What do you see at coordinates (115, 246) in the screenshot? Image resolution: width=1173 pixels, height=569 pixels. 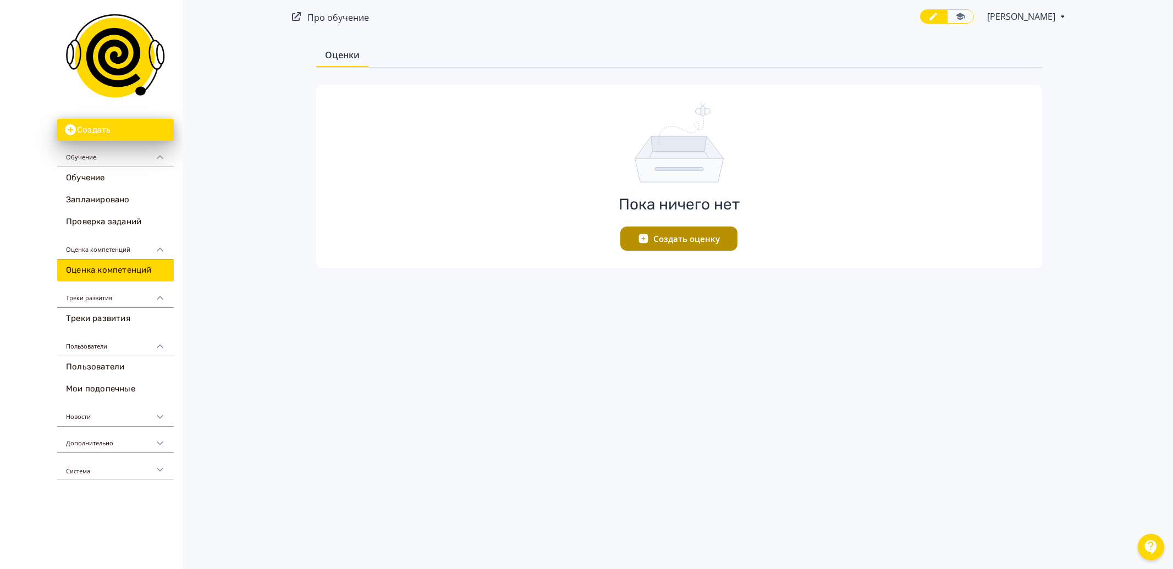 I see `div: Оценка компетенций` at bounding box center [115, 246].